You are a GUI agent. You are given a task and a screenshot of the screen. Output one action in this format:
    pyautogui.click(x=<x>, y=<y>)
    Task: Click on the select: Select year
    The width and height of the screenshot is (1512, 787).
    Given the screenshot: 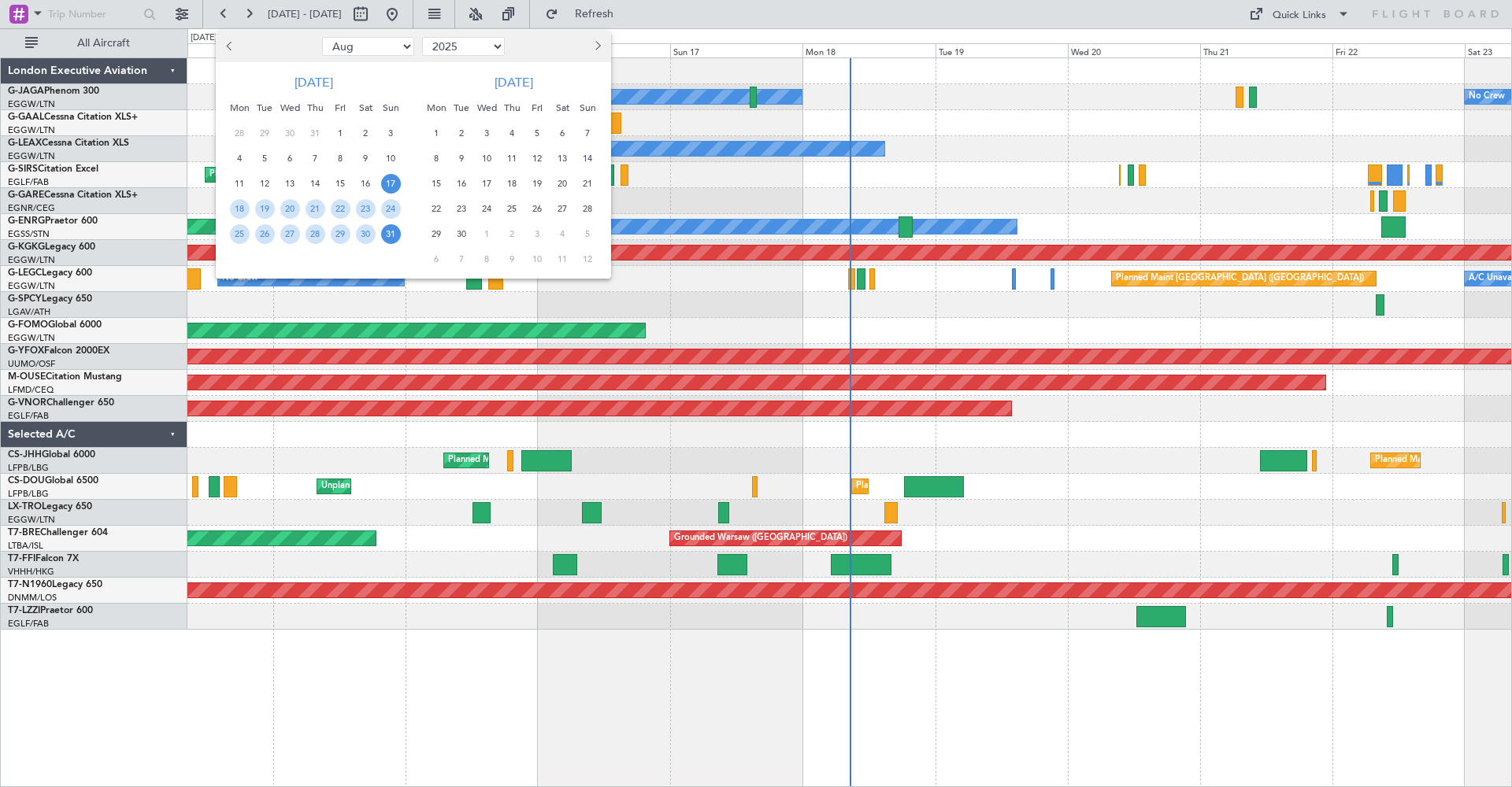 What is the action you would take?
    pyautogui.click(x=463, y=46)
    